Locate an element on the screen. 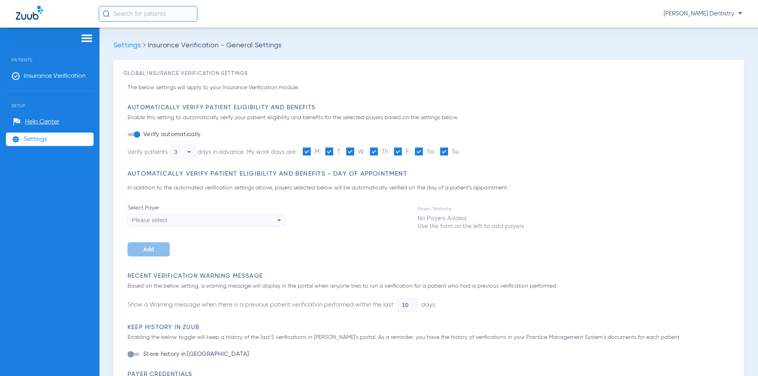 The width and height of the screenshot is (758, 376). label: Su is located at coordinates (449, 152).